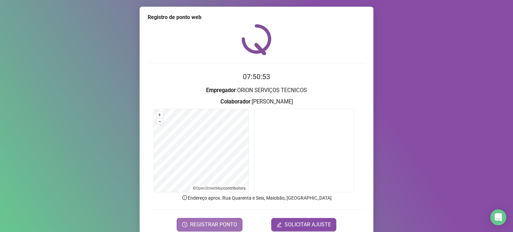  What do you see at coordinates (235, 101) in the screenshot?
I see `strong: Colaborador` at bounding box center [235, 101].